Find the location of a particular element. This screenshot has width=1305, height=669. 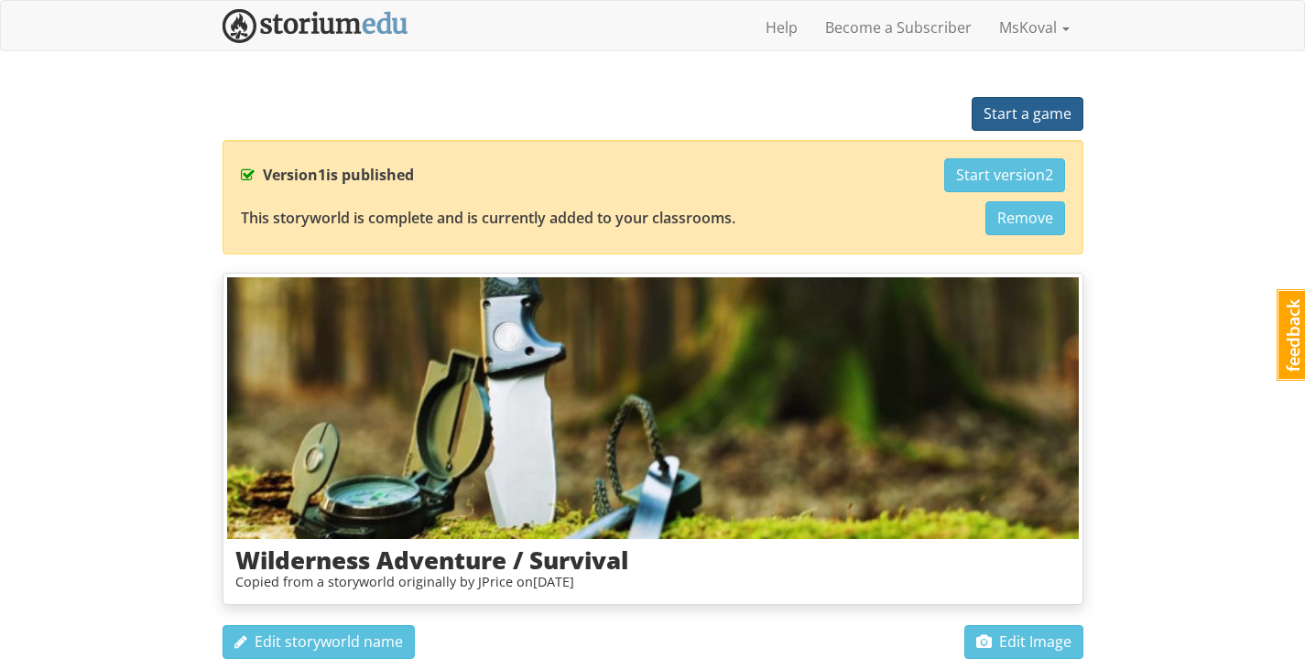

img: StoriumEDU is located at coordinates (315, 26).